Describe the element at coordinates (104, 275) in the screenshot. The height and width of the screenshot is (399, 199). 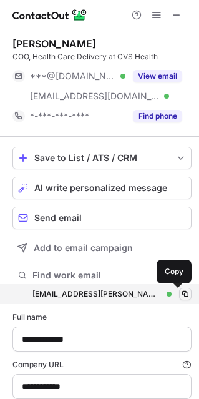
I see `span: Find work email` at that location.